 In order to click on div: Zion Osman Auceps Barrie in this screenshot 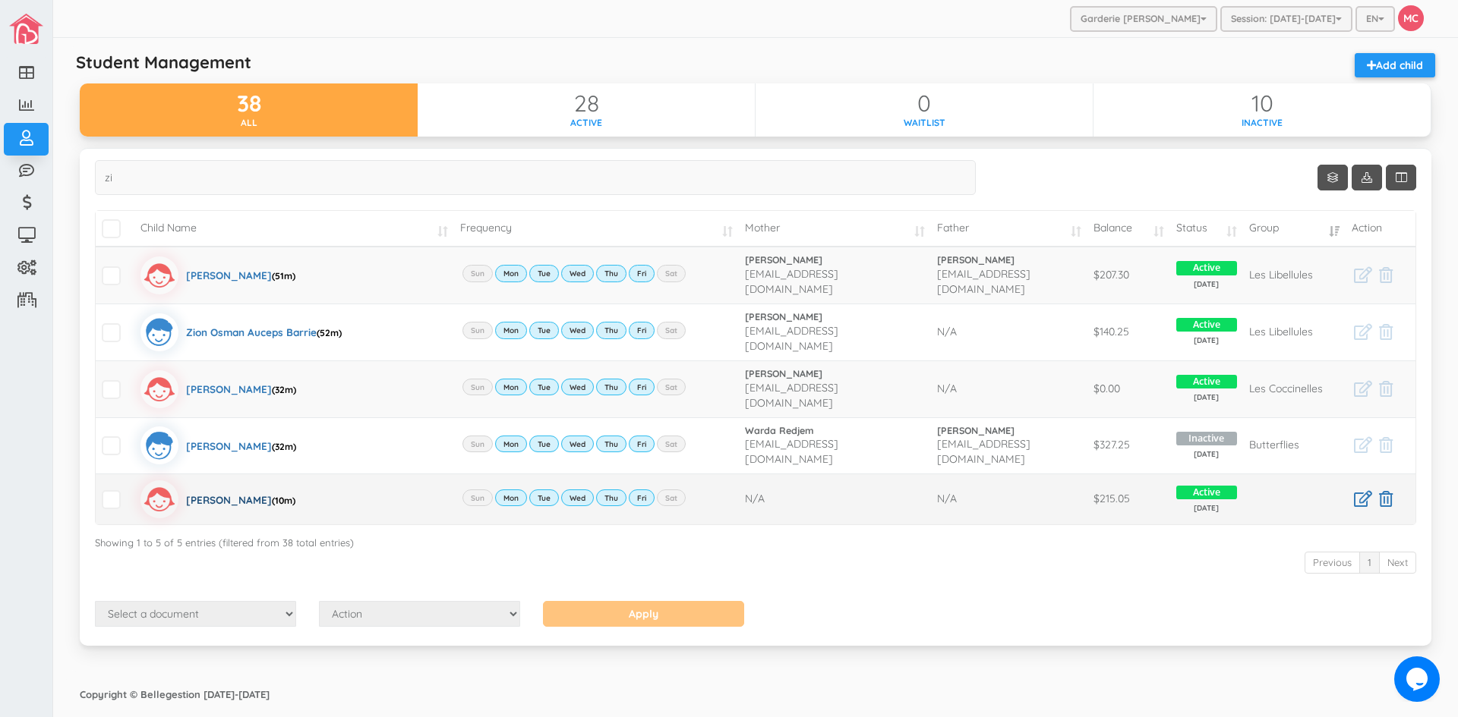, I will do `click(263, 333)`.